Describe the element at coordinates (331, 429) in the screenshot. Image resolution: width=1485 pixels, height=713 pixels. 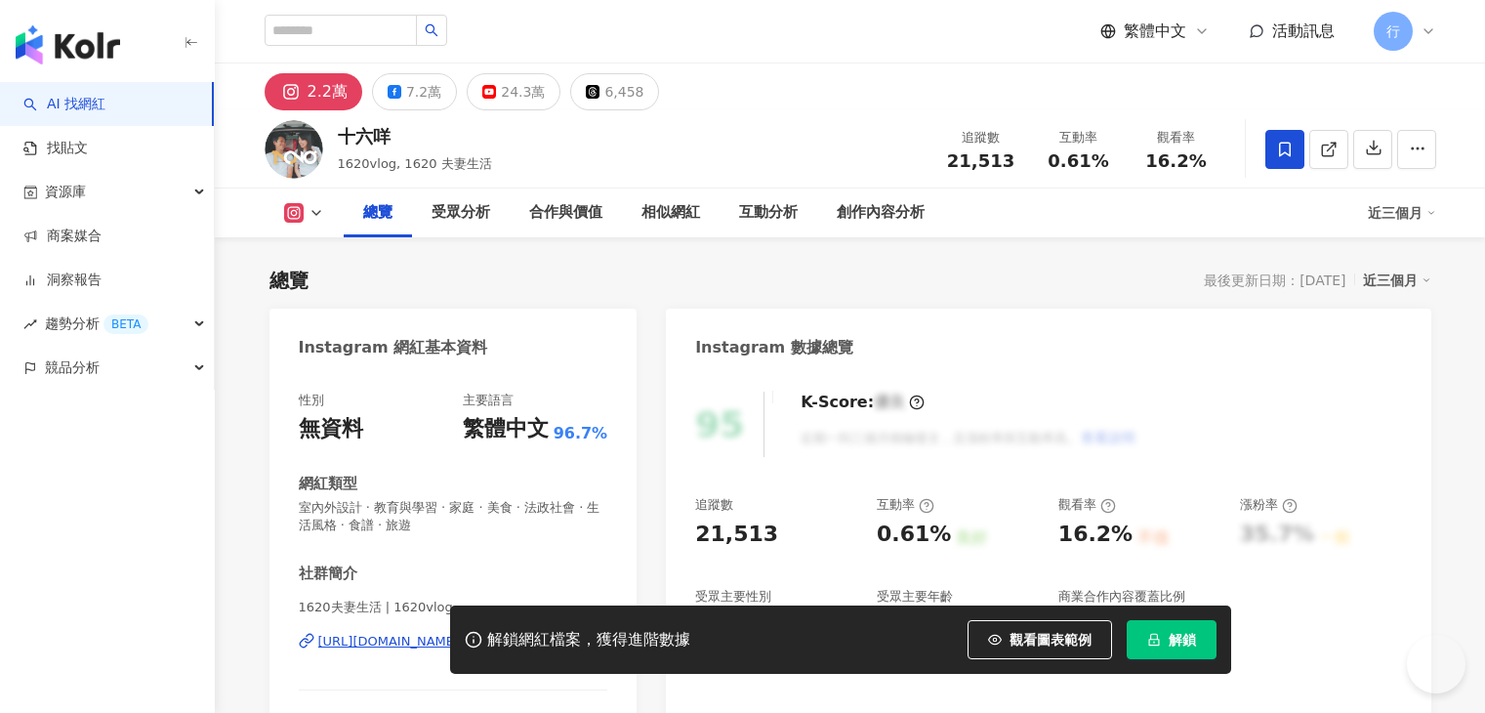
I see `div: 無資料` at that location.